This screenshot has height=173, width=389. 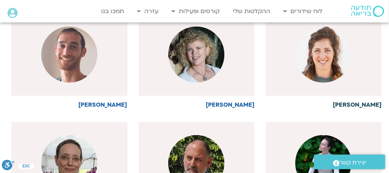 What do you see at coordinates (303, 11) in the screenshot?
I see `a: לוח שידורים` at bounding box center [303, 11].